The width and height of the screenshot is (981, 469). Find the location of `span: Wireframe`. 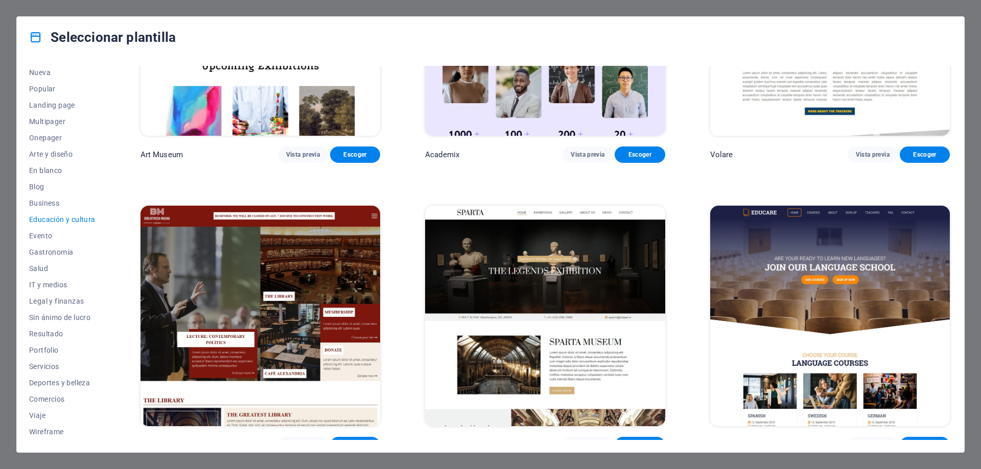

span: Wireframe is located at coordinates (62, 432).